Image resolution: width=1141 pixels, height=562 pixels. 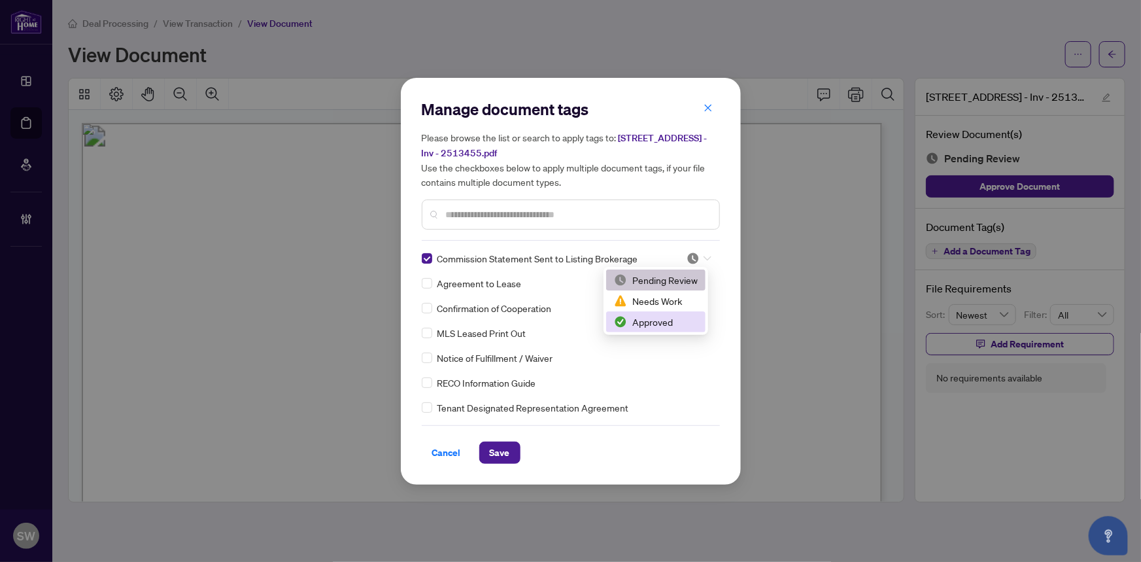 What do you see at coordinates (495, 308) in the screenshot?
I see `span: Confirmation of Cooperation` at bounding box center [495, 308].